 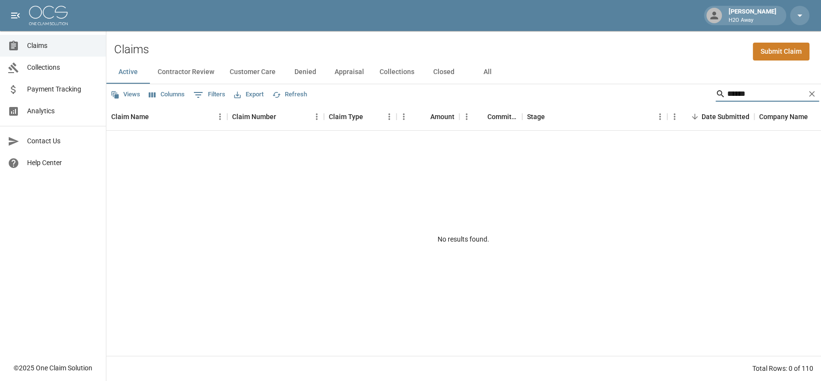 I want to click on p: H2O Away, so click(x=753, y=20).